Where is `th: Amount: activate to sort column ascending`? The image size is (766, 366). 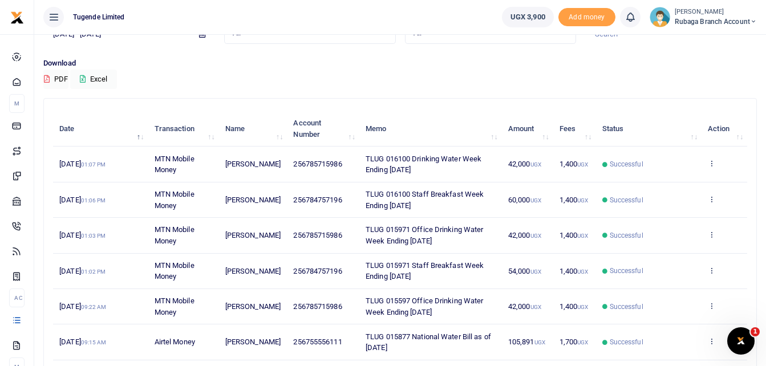 th: Amount: activate to sort column ascending is located at coordinates (528, 129).